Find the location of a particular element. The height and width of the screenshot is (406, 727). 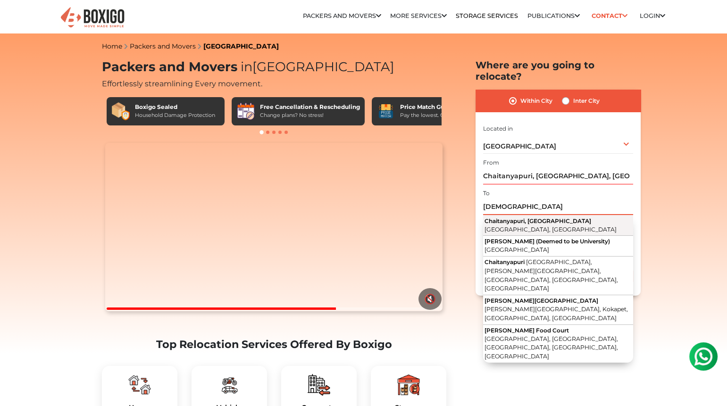

label: From is located at coordinates (491, 163).